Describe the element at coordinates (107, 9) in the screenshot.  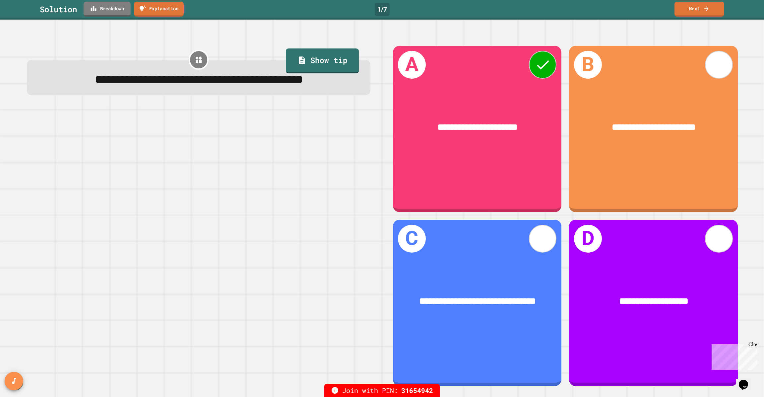
I see `a: Breakdown` at that location.